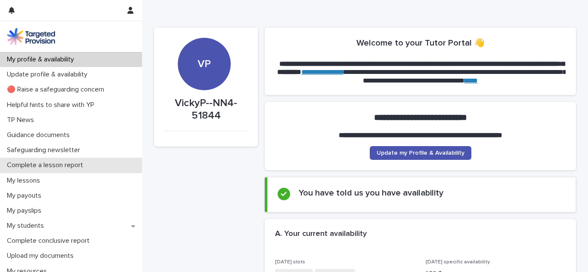  I want to click on p: Complete a lesson report, so click(46, 165).